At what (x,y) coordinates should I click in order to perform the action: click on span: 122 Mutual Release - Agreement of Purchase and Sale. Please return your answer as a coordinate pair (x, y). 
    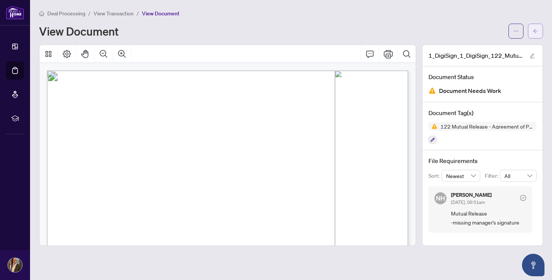
    Looking at the image, I should click on (487, 126).